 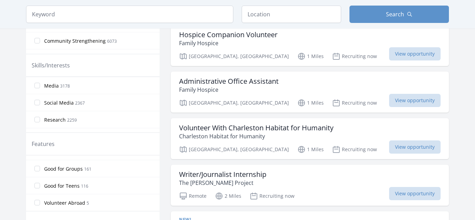 What do you see at coordinates (88, 169) in the screenshot?
I see `span: 161` at bounding box center [88, 169].